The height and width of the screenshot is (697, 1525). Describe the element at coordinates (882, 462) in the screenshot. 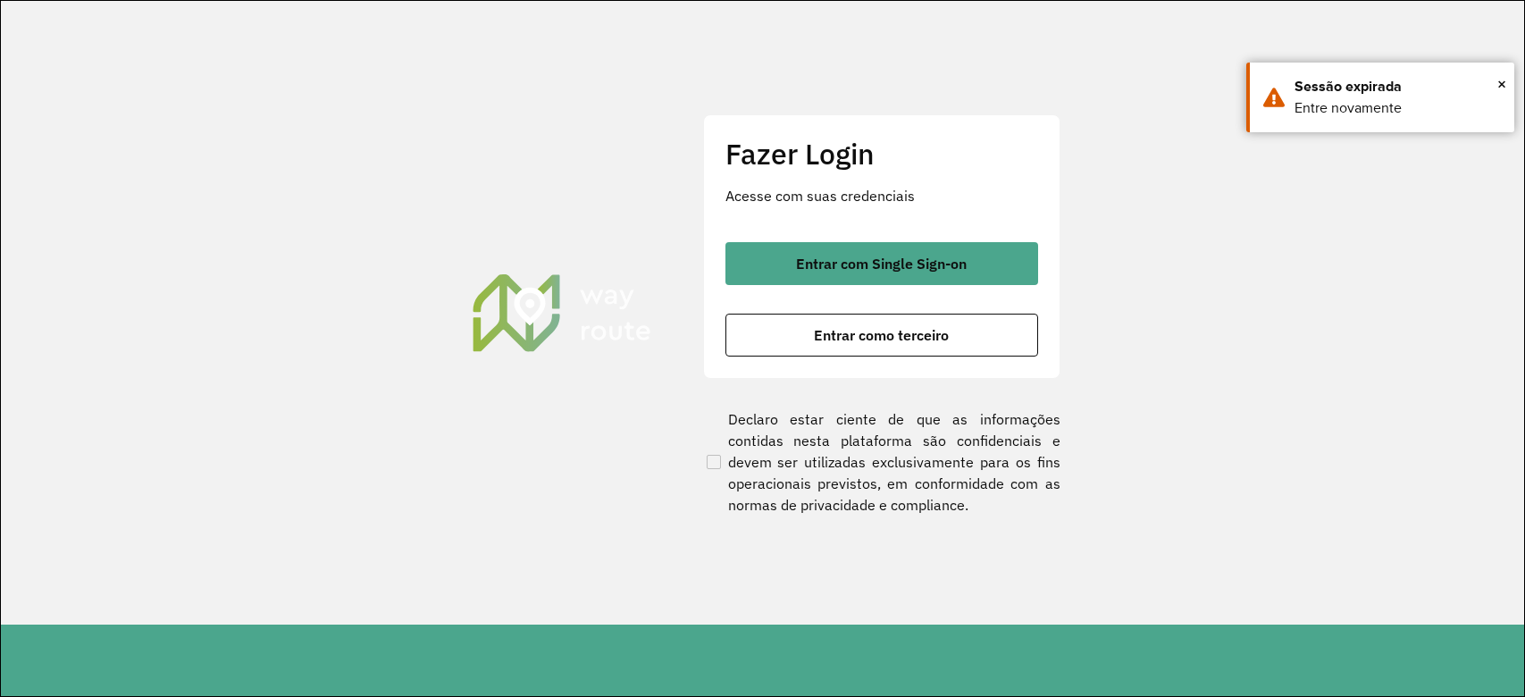

I see `label: Declaro estar ciente de que as informações contidas nesta plataforma são confidenciais e devem se...` at that location.